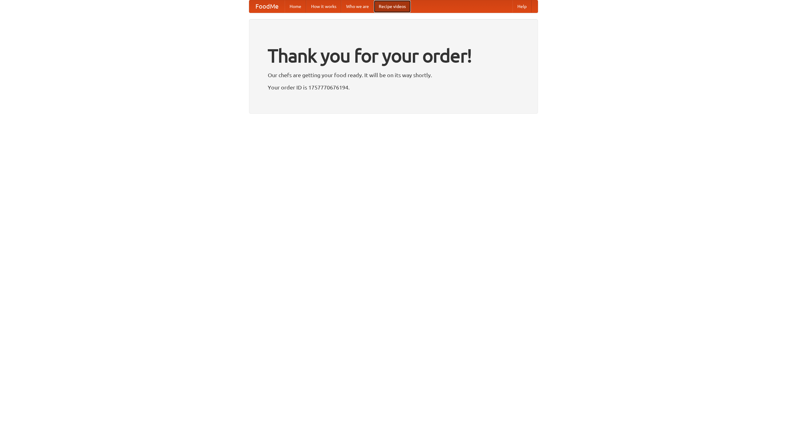 The image size is (787, 435). What do you see at coordinates (357, 6) in the screenshot?
I see `a: Who we are` at bounding box center [357, 6].